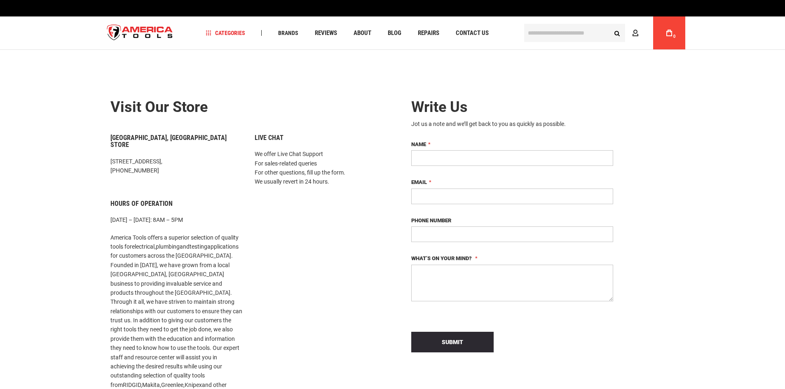  I want to click on span: Brands, so click(288, 33).